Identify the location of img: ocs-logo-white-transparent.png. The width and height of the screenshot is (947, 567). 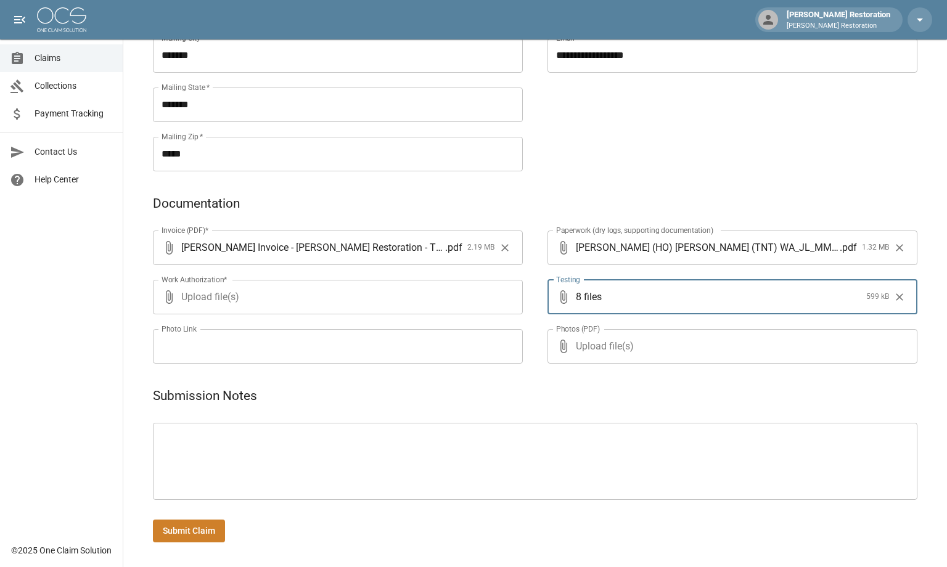
(62, 20).